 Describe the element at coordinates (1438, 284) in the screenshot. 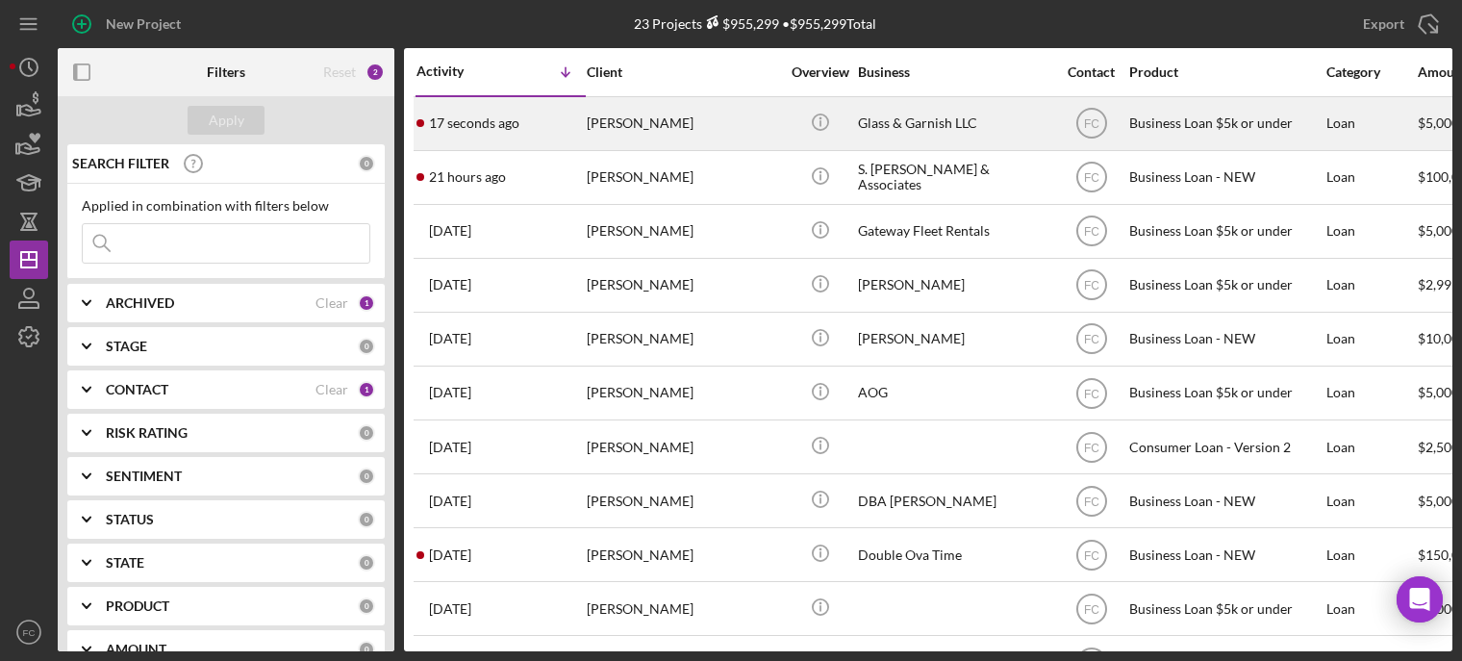

I see `span: $2,999` at that location.